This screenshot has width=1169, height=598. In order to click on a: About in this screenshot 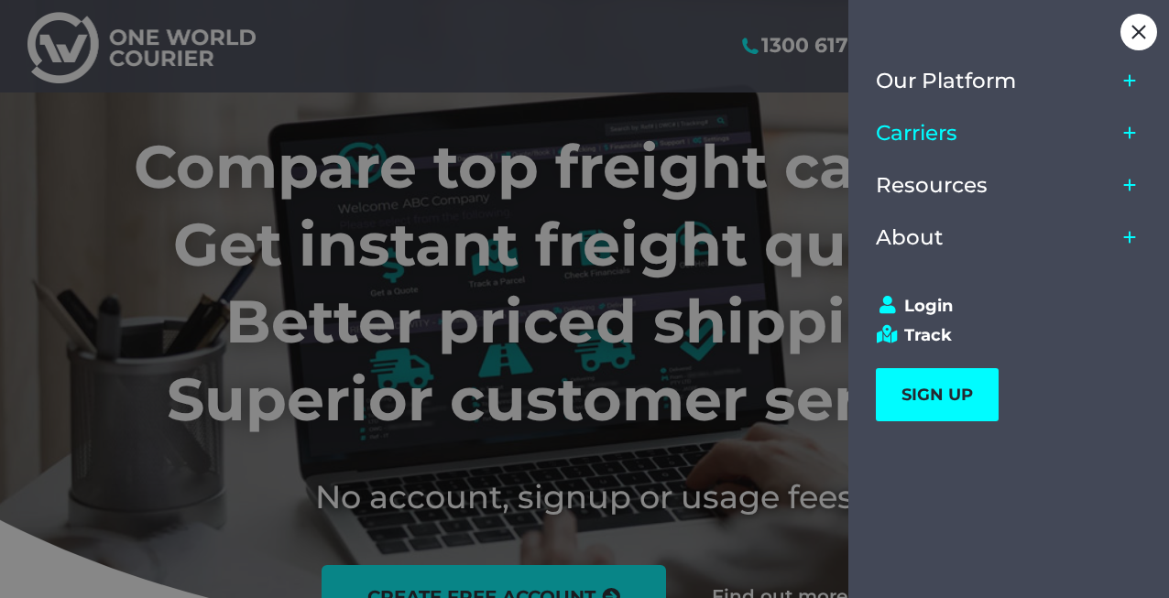, I will do `click(996, 237)`.